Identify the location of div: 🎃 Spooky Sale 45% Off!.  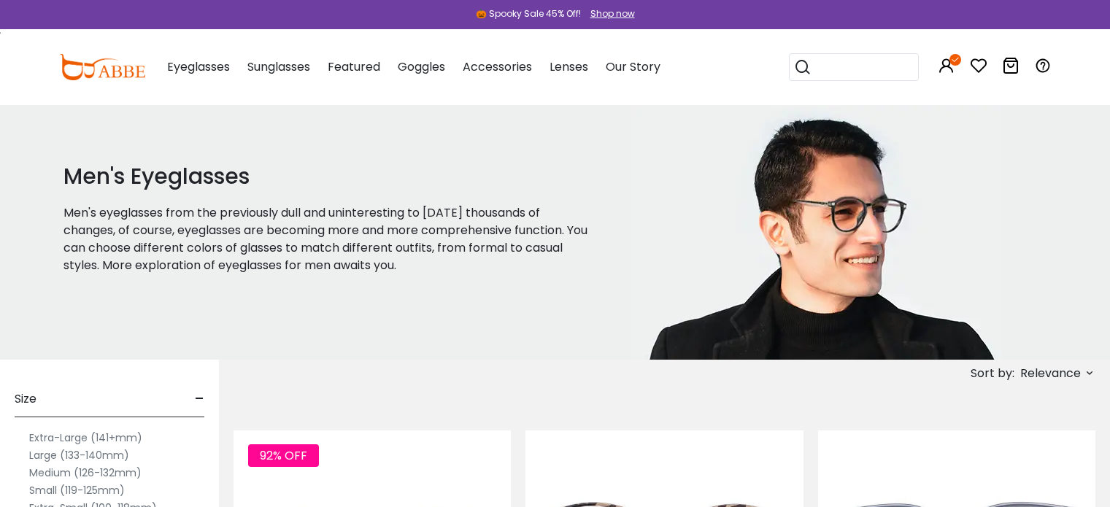
(528, 14).